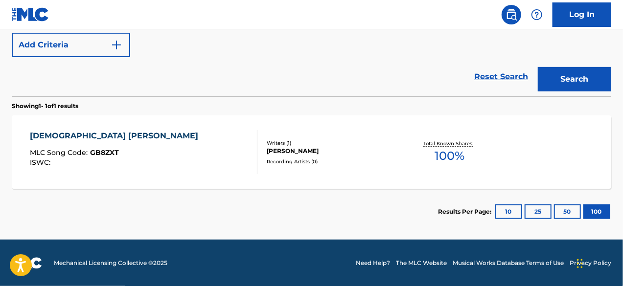 The width and height of the screenshot is (623, 286). I want to click on p: Showing 1 - 1 of 1 results, so click(45, 106).